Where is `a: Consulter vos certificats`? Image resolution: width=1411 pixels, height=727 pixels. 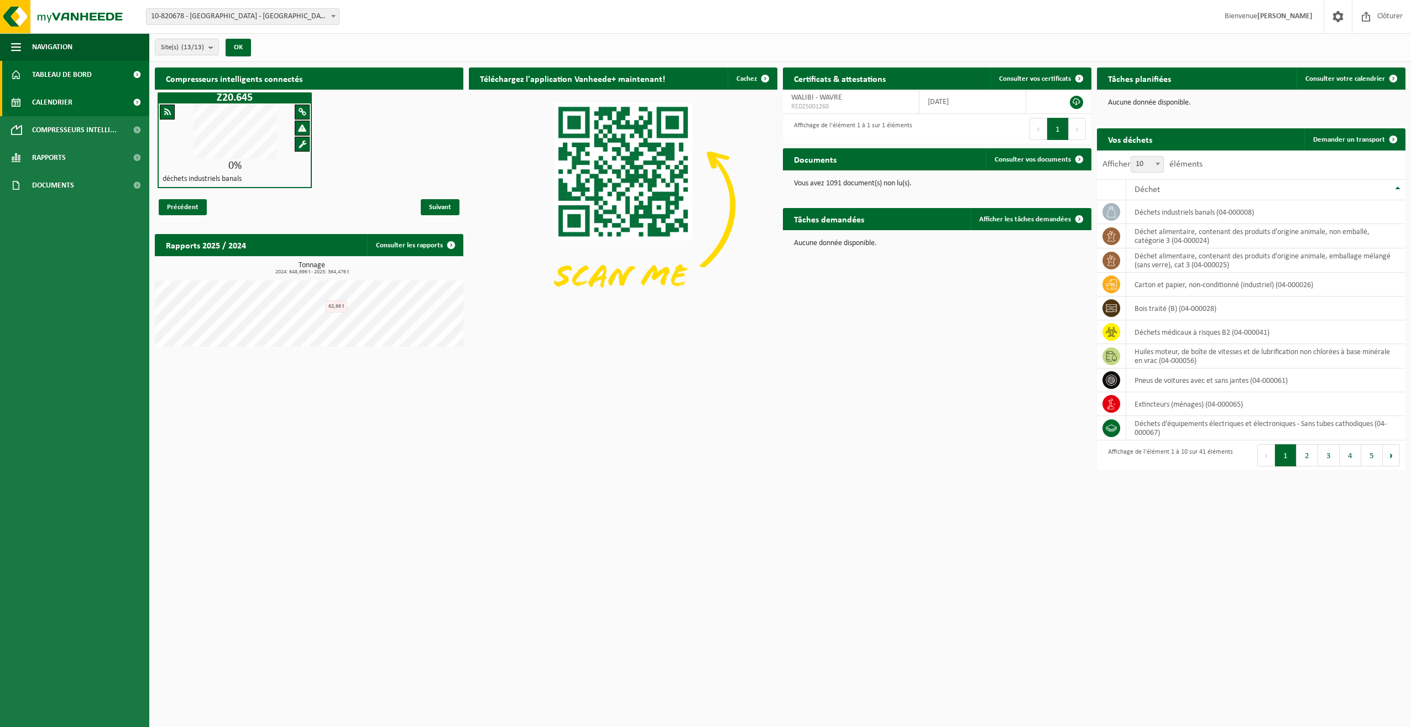
a: Consulter vos certificats is located at coordinates (1040, 79).